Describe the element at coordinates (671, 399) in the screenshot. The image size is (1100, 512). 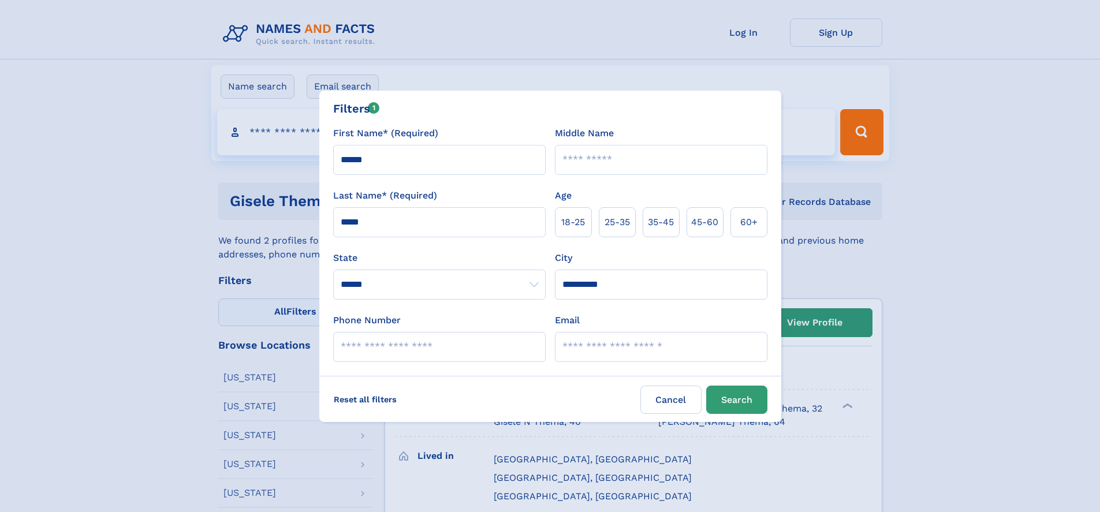
I see `label: Cancel` at that location.